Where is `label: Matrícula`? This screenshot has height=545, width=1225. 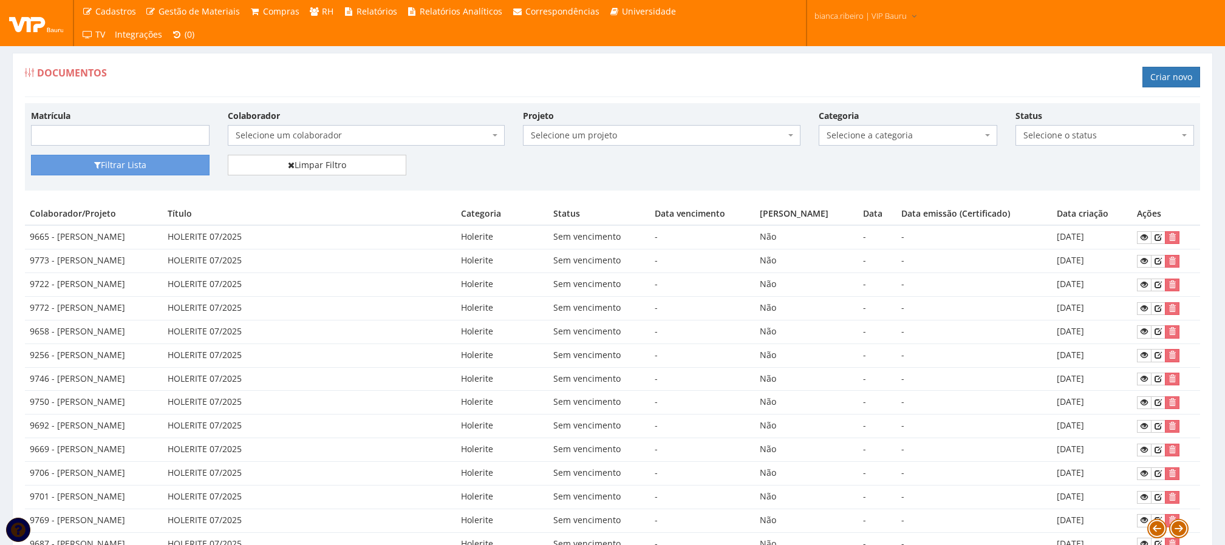
label: Matrícula is located at coordinates (50, 116).